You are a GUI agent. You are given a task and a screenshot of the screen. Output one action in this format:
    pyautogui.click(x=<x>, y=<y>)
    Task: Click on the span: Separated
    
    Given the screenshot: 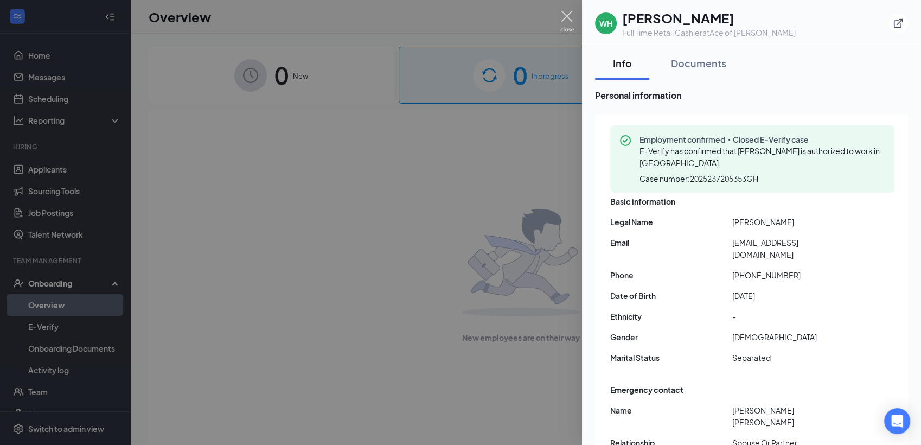 What is the action you would take?
    pyautogui.click(x=793, y=358)
    